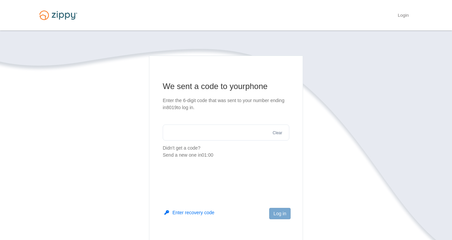 This screenshot has height=240, width=452. I want to click on h1: We sent a code to your phone, so click(226, 86).